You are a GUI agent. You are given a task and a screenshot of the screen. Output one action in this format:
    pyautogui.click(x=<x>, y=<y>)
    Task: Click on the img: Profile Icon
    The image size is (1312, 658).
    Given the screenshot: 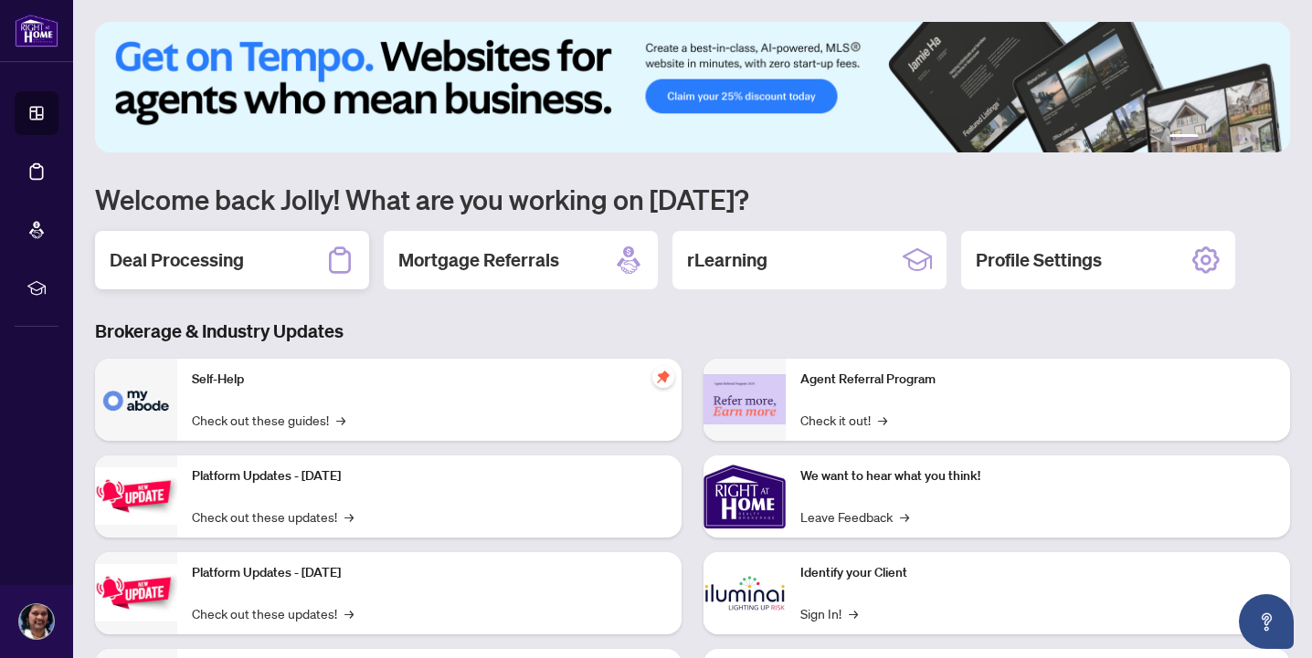 What is the action you would take?
    pyautogui.click(x=37, y=622)
    